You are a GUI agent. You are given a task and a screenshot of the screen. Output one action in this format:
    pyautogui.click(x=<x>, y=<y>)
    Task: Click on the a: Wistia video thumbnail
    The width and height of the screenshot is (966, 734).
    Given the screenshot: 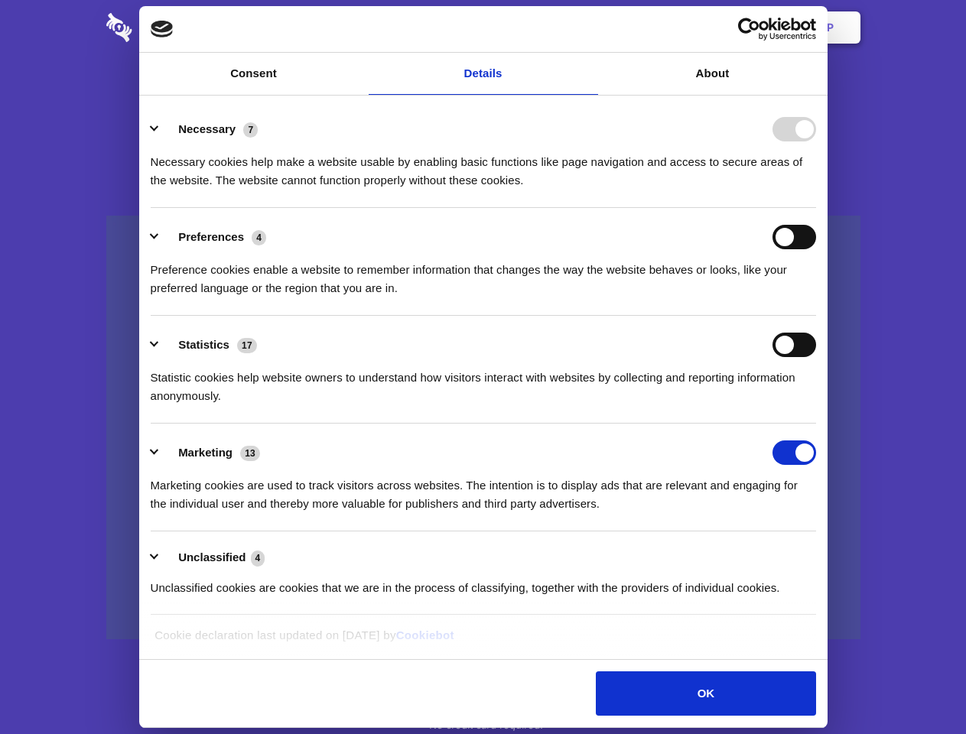 What is the action you would take?
    pyautogui.click(x=483, y=427)
    